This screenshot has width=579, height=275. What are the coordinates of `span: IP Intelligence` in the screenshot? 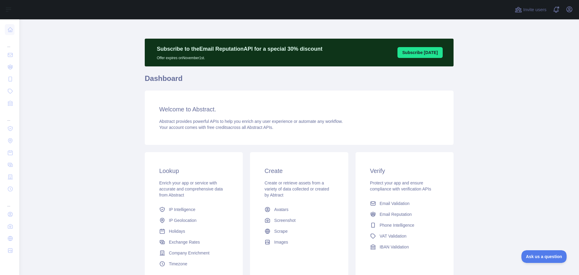 It's located at (182, 209).